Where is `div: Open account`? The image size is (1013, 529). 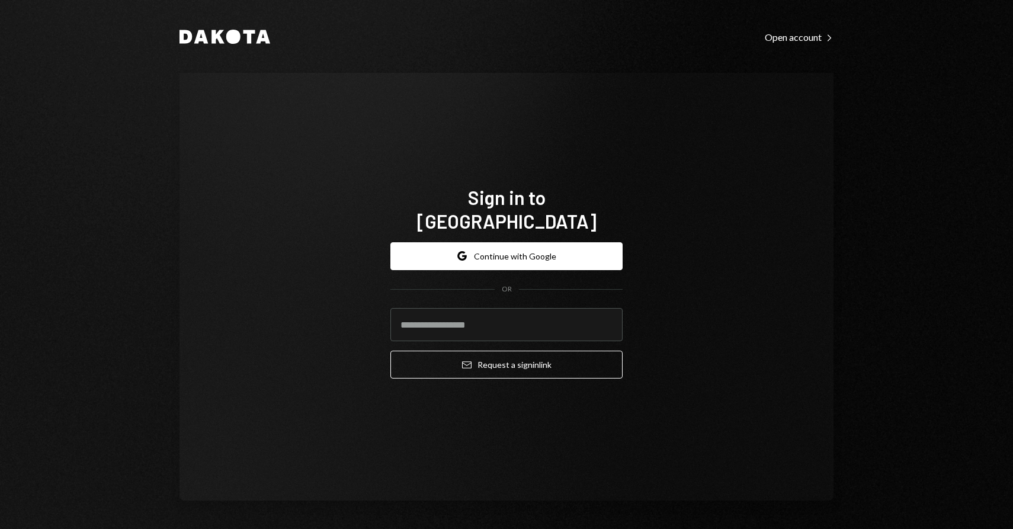 div: Open account is located at coordinates (799, 37).